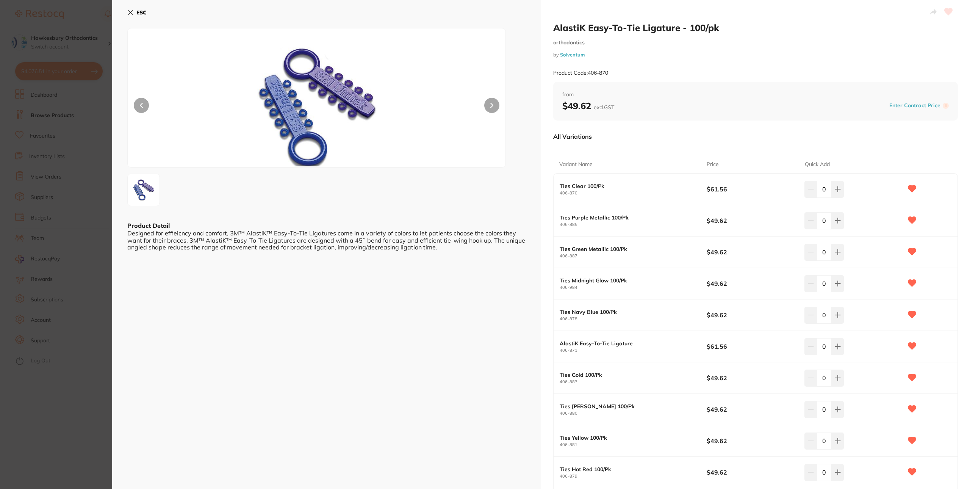 The image size is (970, 489). What do you see at coordinates (755, 55) in the screenshot?
I see `small: by` at bounding box center [755, 55].